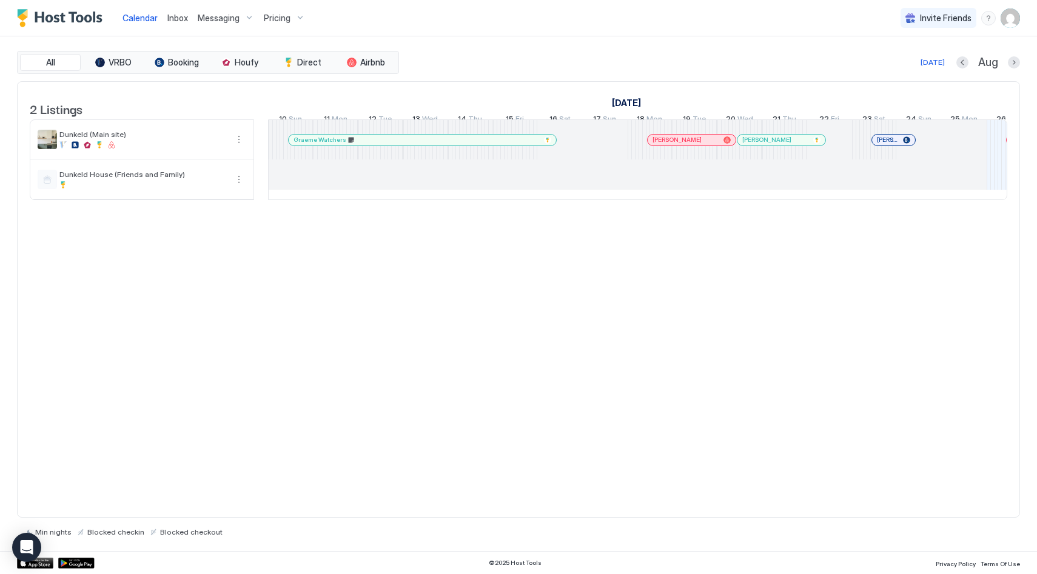  I want to click on a: August 18, 2025, so click(649, 120).